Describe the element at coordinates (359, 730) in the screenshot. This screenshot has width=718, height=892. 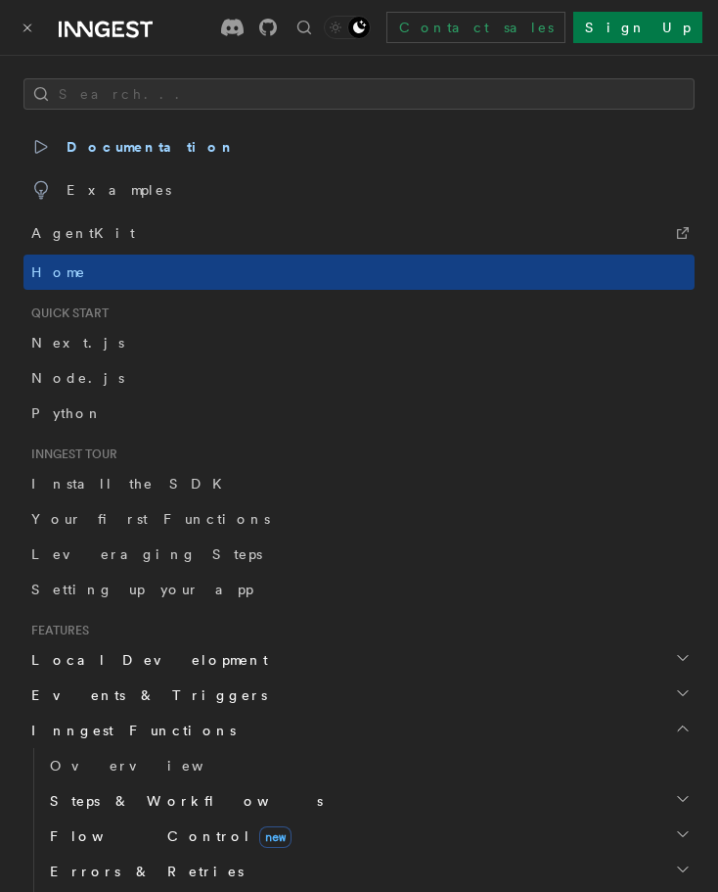
I see `button: Inngest Functions` at that location.